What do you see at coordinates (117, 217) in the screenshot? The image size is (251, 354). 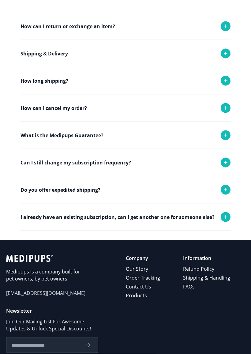 I see `p: I already have an existing subscription, can I get another one for someone else?` at bounding box center [117, 217].